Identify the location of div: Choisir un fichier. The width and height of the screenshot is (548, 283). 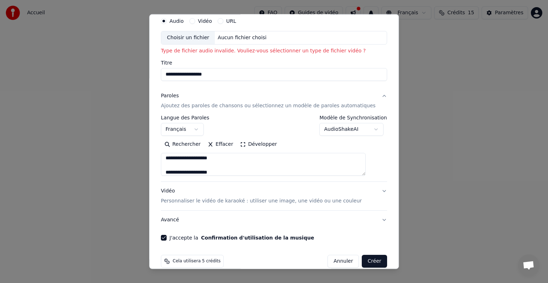
(188, 38).